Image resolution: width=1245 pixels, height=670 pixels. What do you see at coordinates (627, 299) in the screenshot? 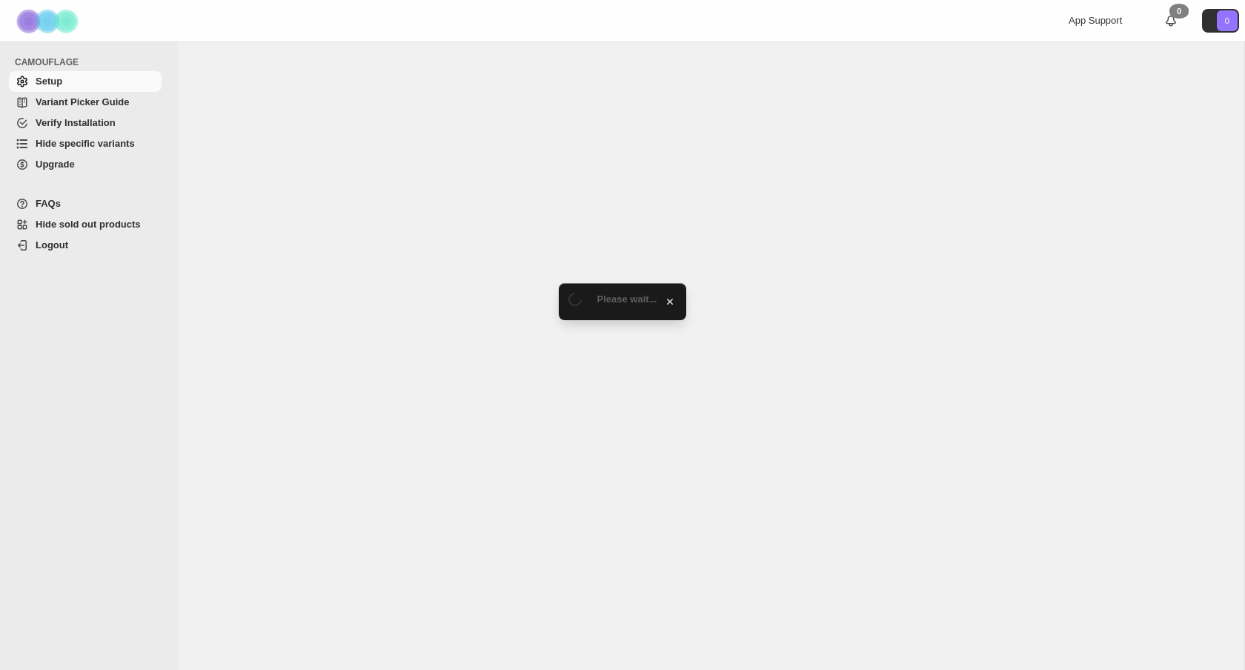
I see `span: Please wait...` at bounding box center [627, 299].